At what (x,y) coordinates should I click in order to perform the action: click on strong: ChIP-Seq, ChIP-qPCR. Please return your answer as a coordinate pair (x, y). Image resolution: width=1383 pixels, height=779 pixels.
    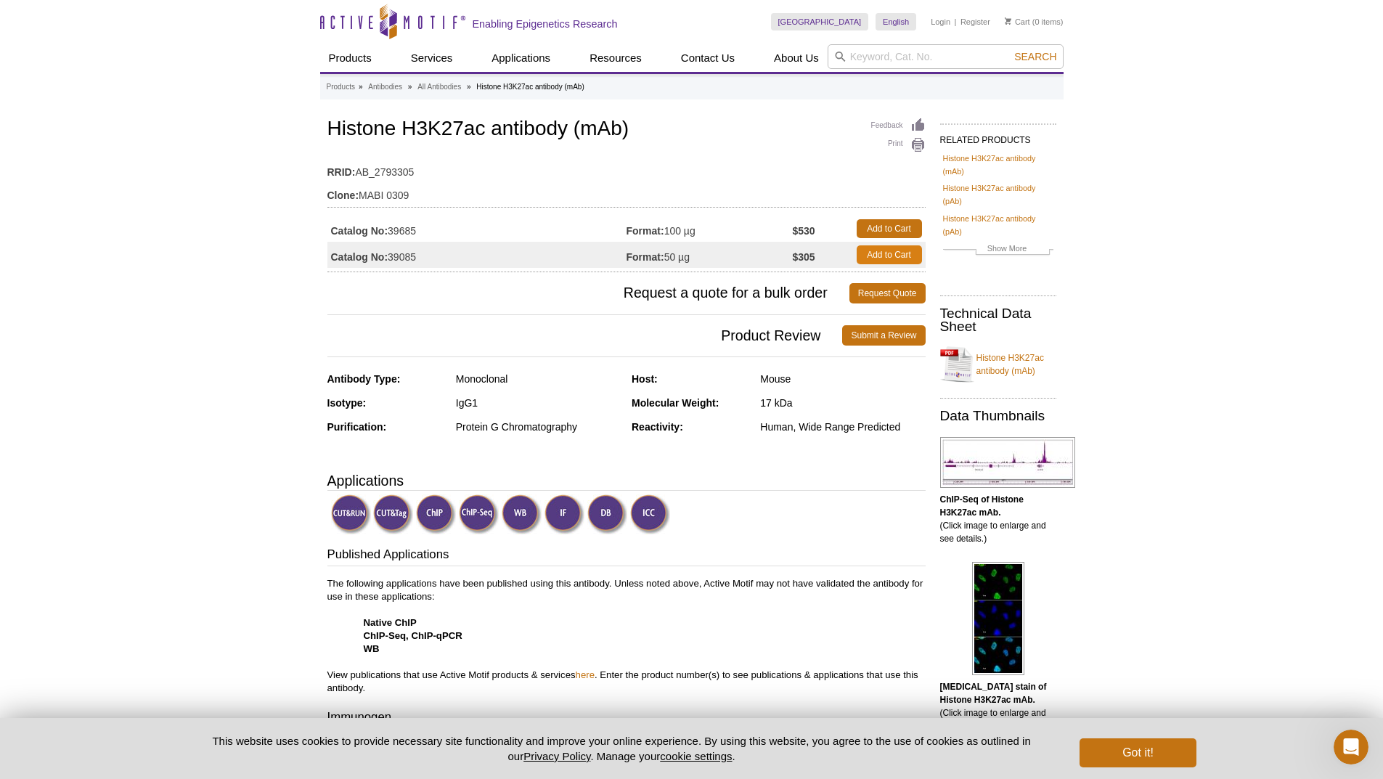
    Looking at the image, I should click on (413, 635).